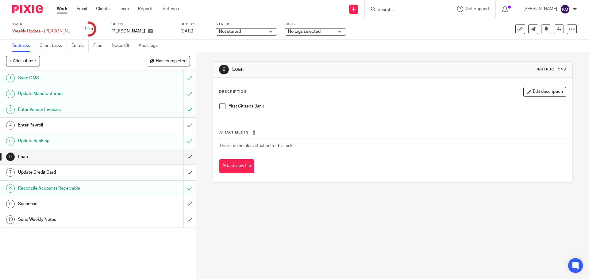 The height and width of the screenshot is (279, 589). What do you see at coordinates (10, 78) in the screenshot?
I see `div: 1` at bounding box center [10, 78].